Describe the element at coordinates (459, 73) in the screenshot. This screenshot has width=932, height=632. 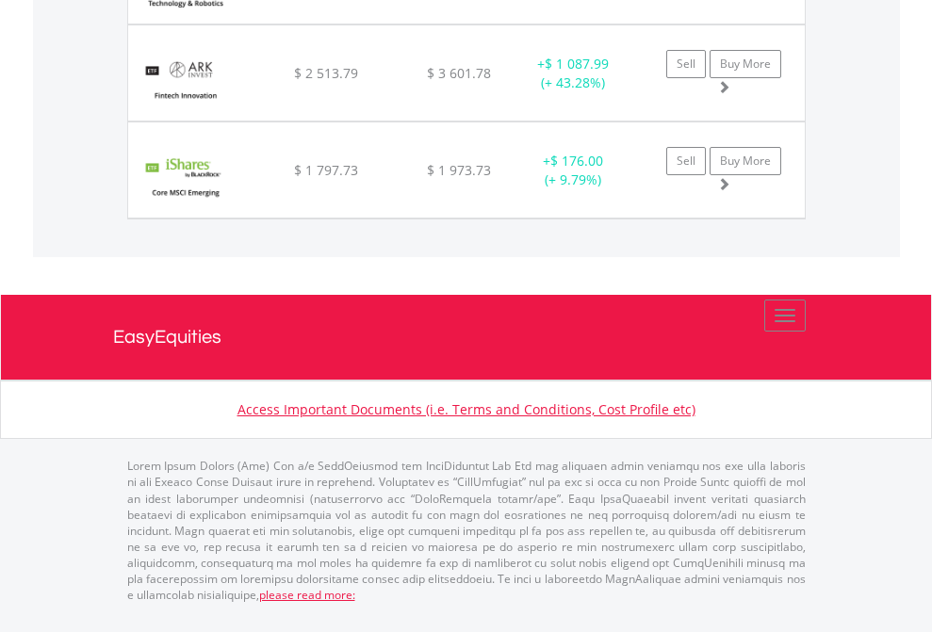
I see `span: $ 3 601.78` at that location.